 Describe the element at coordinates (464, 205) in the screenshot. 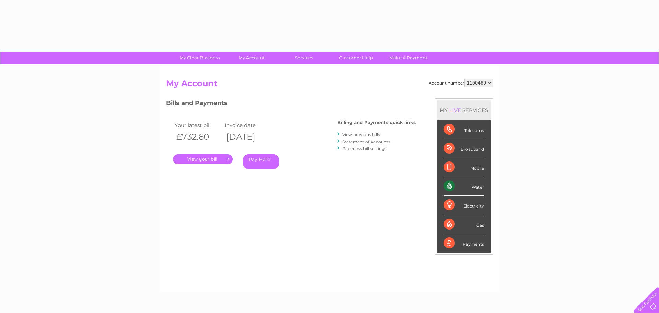

I see `div: Electricity` at that location.